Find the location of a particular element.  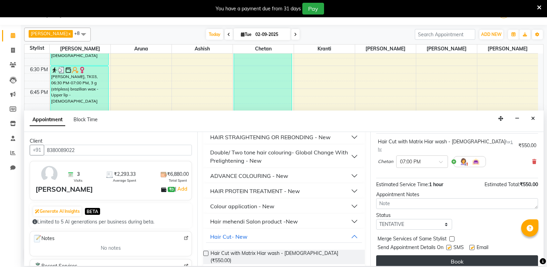

span: No notes is located at coordinates (111, 248).